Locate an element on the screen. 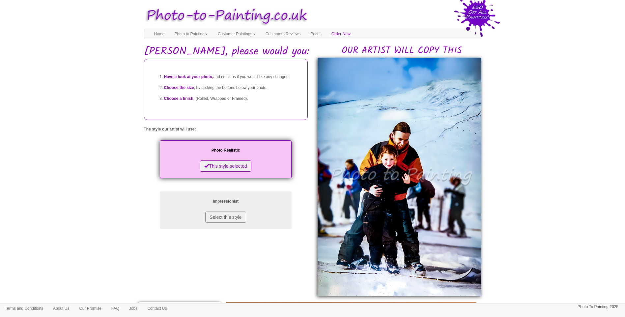 This screenshot has height=317, width=625. h2: OUR ARTIST WILL COPY THIS is located at coordinates (402, 51).